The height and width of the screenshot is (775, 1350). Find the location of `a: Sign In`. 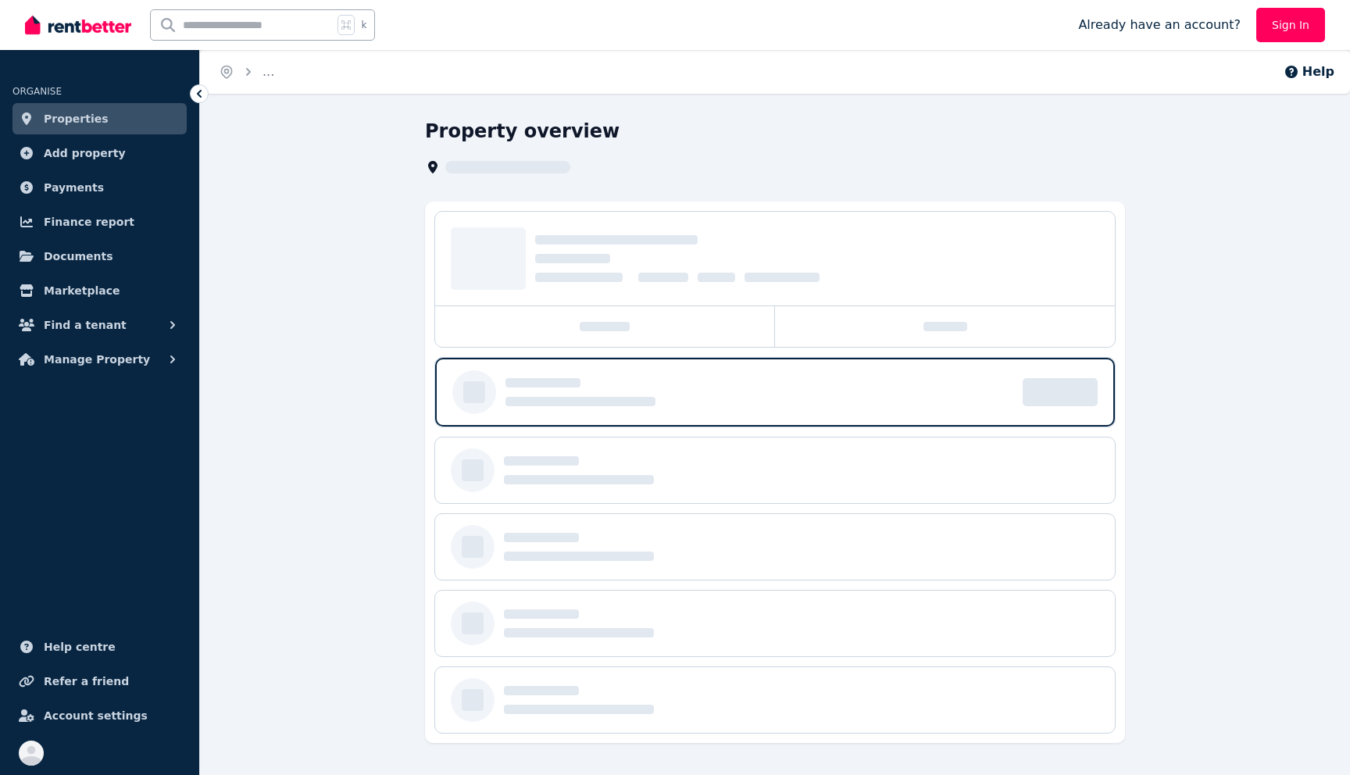

a: Sign In is located at coordinates (1290, 25).